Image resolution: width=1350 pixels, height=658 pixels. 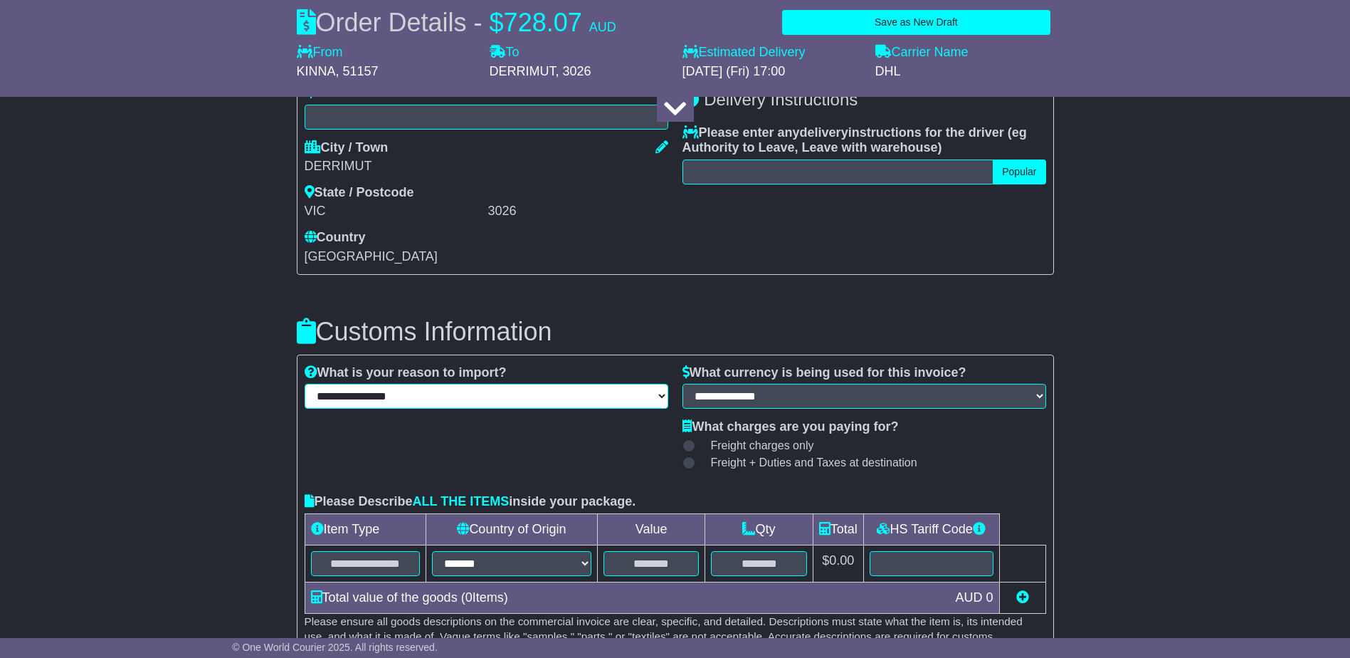 I want to click on span: , 3026, so click(x=574, y=71).